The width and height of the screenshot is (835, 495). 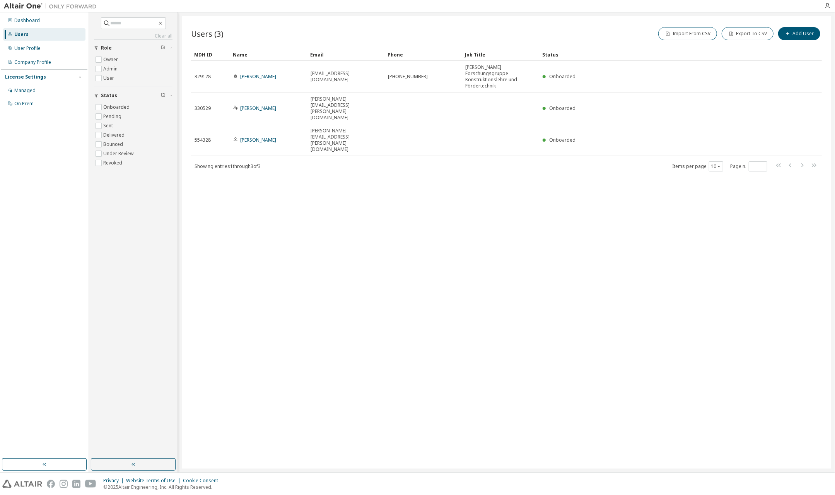 I want to click on label: Under Review, so click(x=119, y=154).